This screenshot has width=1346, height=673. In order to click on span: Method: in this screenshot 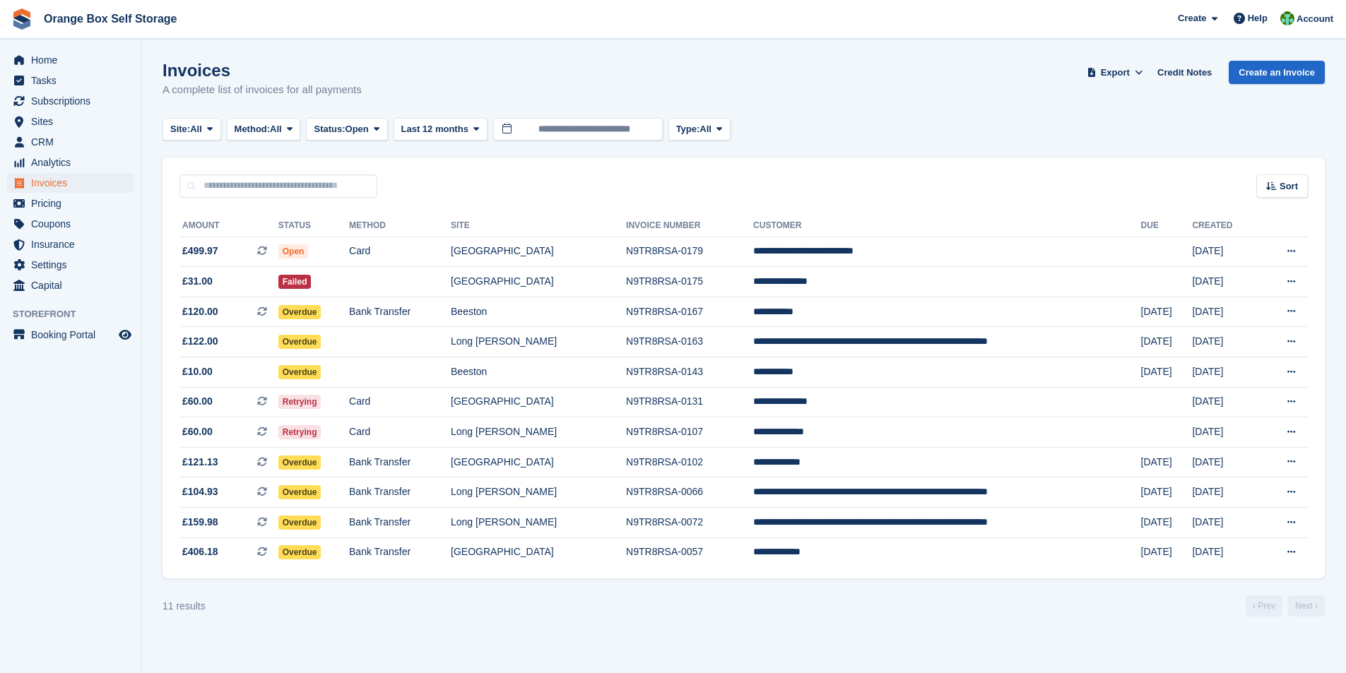, I will do `click(252, 129)`.